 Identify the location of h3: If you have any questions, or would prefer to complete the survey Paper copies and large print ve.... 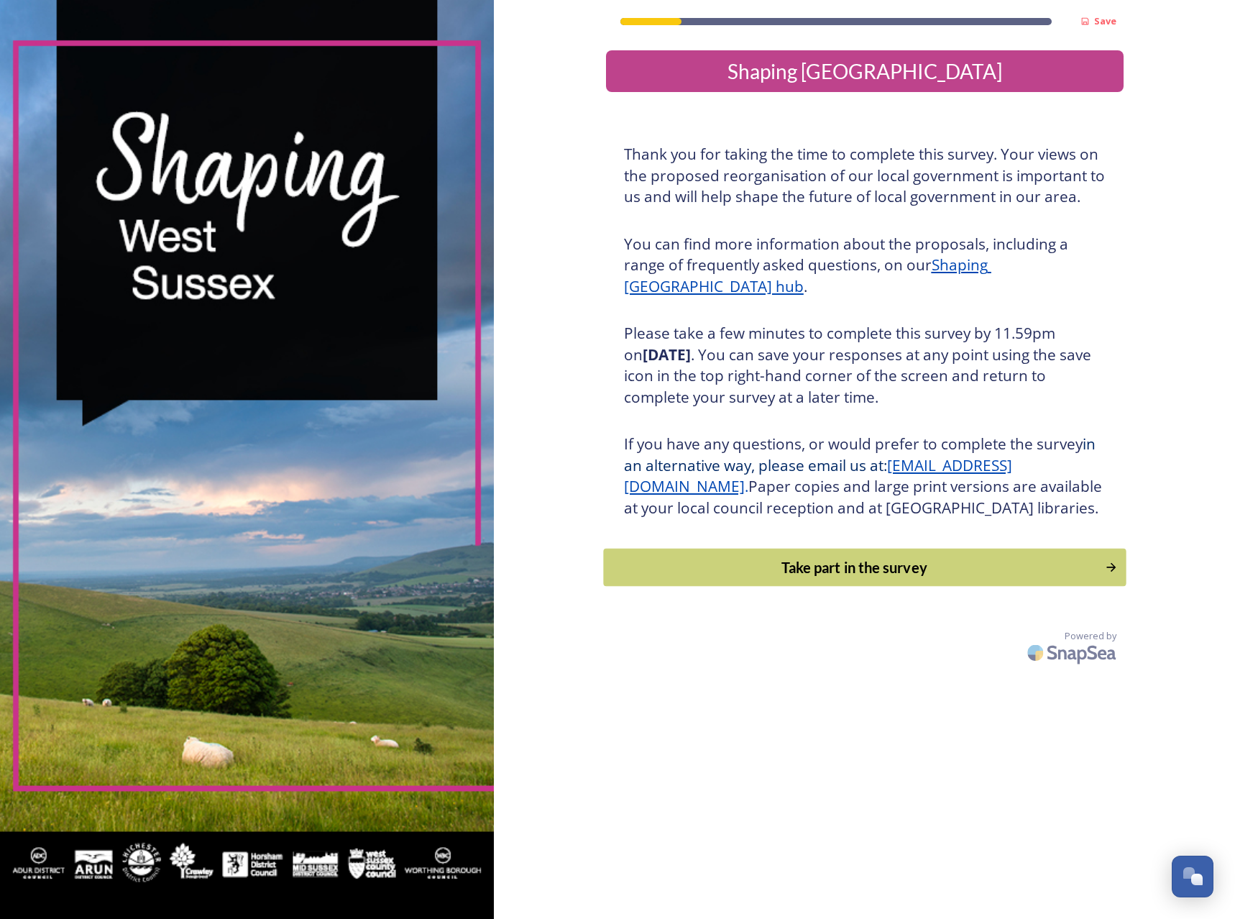
(865, 476).